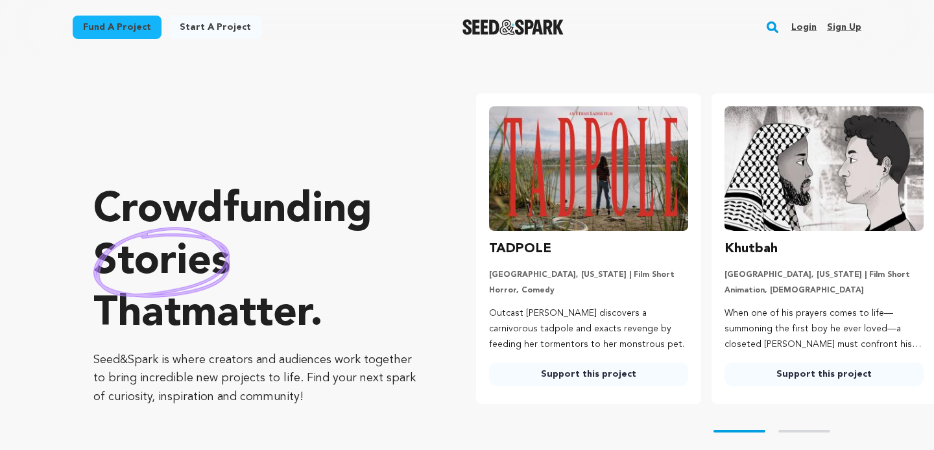 Image resolution: width=934 pixels, height=450 pixels. What do you see at coordinates (520, 249) in the screenshot?
I see `h3: TADPOLE` at bounding box center [520, 249].